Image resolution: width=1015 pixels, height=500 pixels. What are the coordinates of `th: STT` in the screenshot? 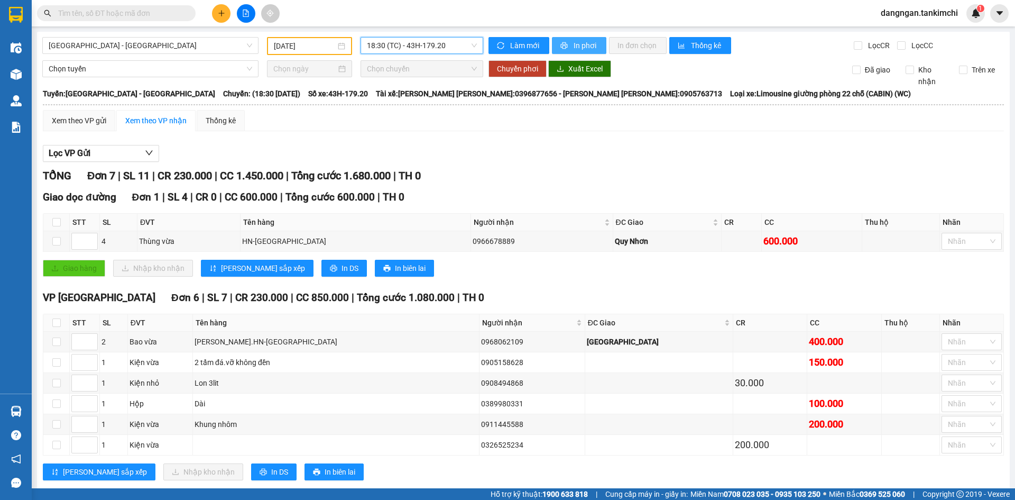 It's located at (85, 222).